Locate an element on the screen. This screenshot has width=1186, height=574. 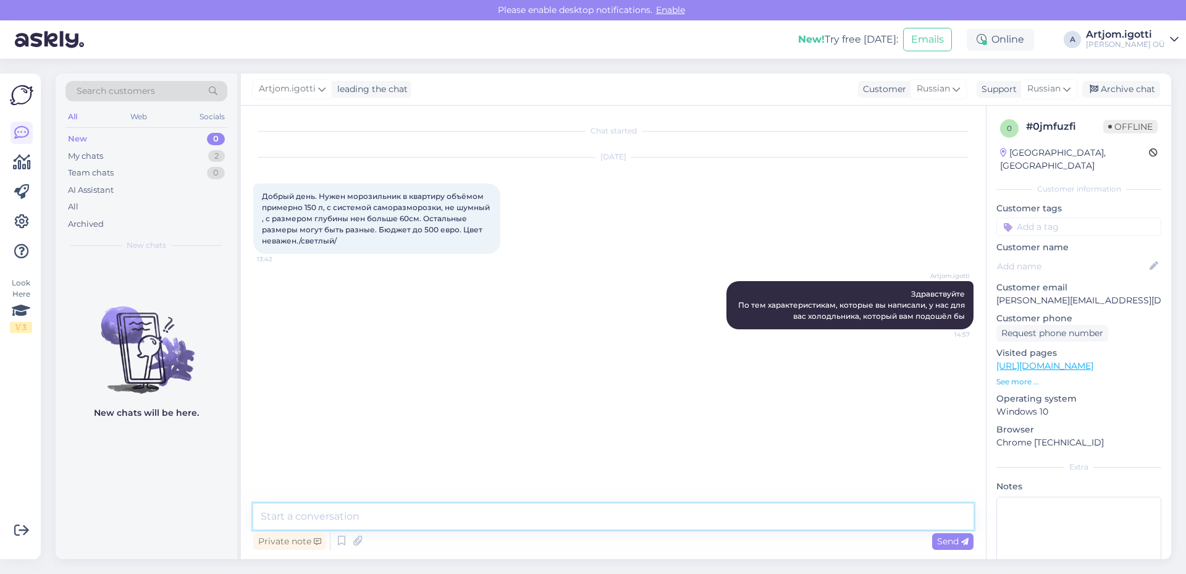
span: 13:42 is located at coordinates (280, 259).